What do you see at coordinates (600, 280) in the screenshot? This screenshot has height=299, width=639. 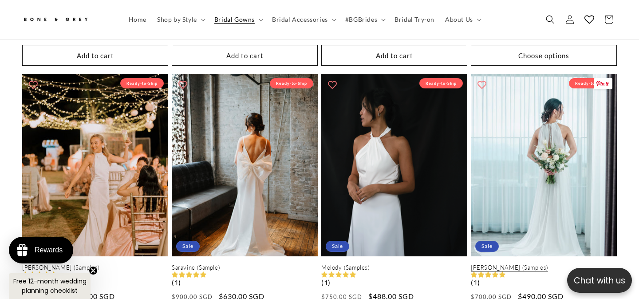 I see `button: Open chatbox` at bounding box center [600, 280].